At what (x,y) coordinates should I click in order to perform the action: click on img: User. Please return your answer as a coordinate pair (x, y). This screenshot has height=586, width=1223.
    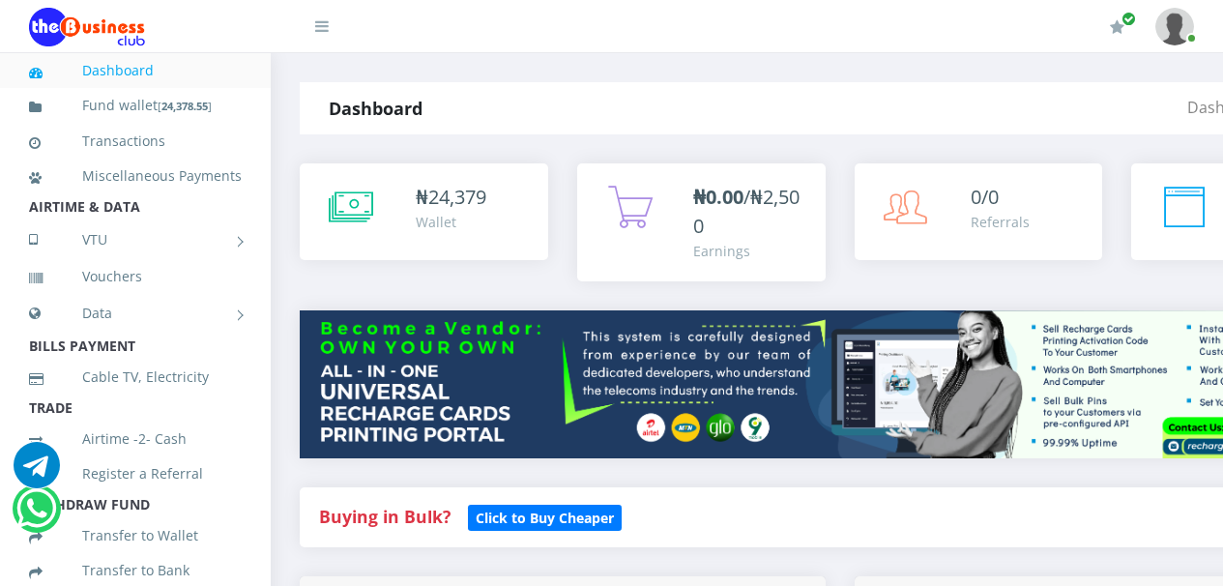
    Looking at the image, I should click on (1175, 26).